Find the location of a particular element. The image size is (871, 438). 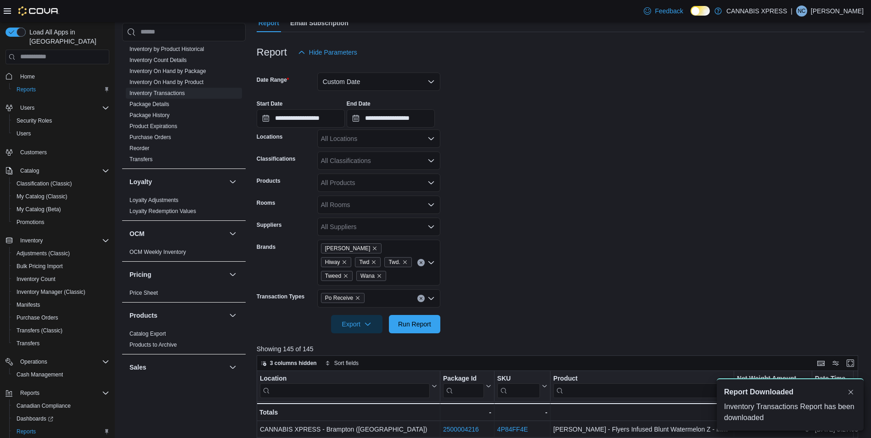

button: Manifests is located at coordinates (61, 305).